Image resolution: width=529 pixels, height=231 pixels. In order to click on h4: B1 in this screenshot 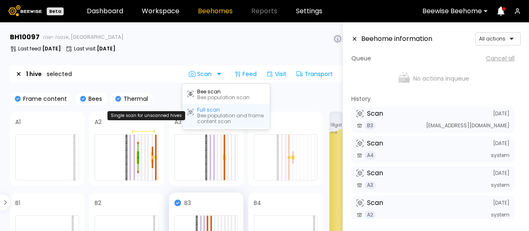, I will do `click(18, 203)`.